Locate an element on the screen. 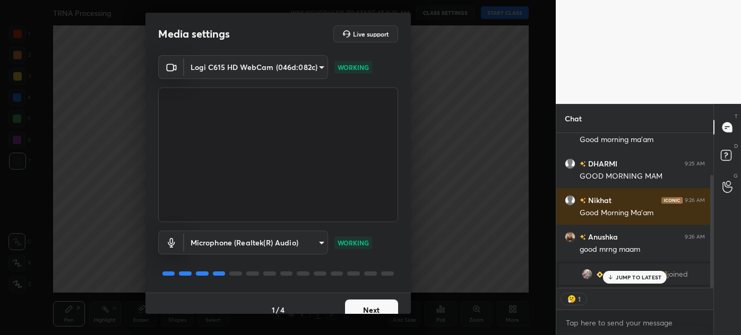 Image resolution: width=741 pixels, height=335 pixels. h6: Nikhat is located at coordinates (599, 200).